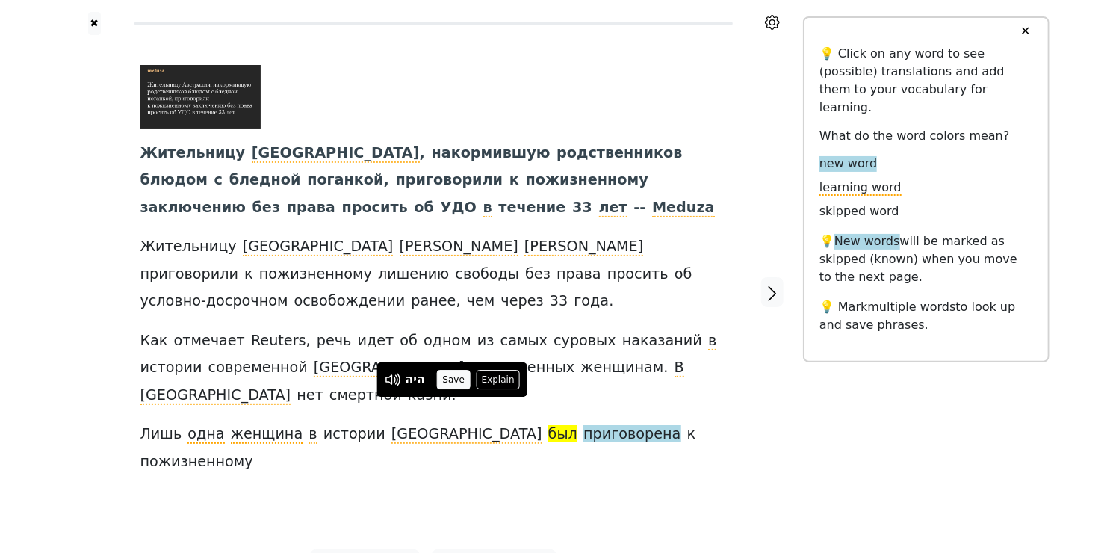 The height and width of the screenshot is (553, 1113). What do you see at coordinates (859, 211) in the screenshot?
I see `span: skipped word` at bounding box center [859, 211].